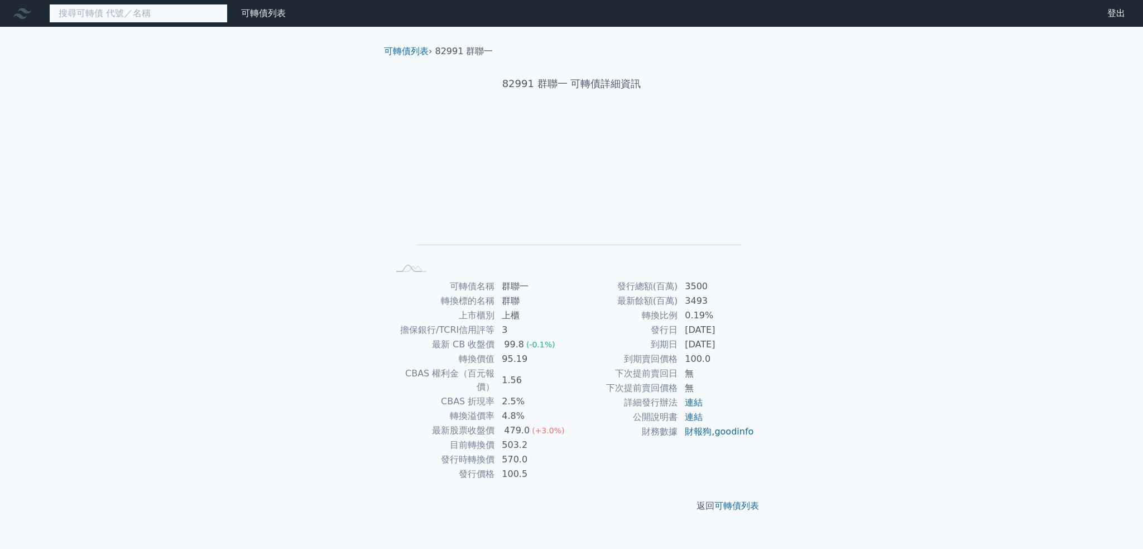 The image size is (1143, 549). What do you see at coordinates (464, 51) in the screenshot?
I see `li: 82991 群聯一` at bounding box center [464, 51].